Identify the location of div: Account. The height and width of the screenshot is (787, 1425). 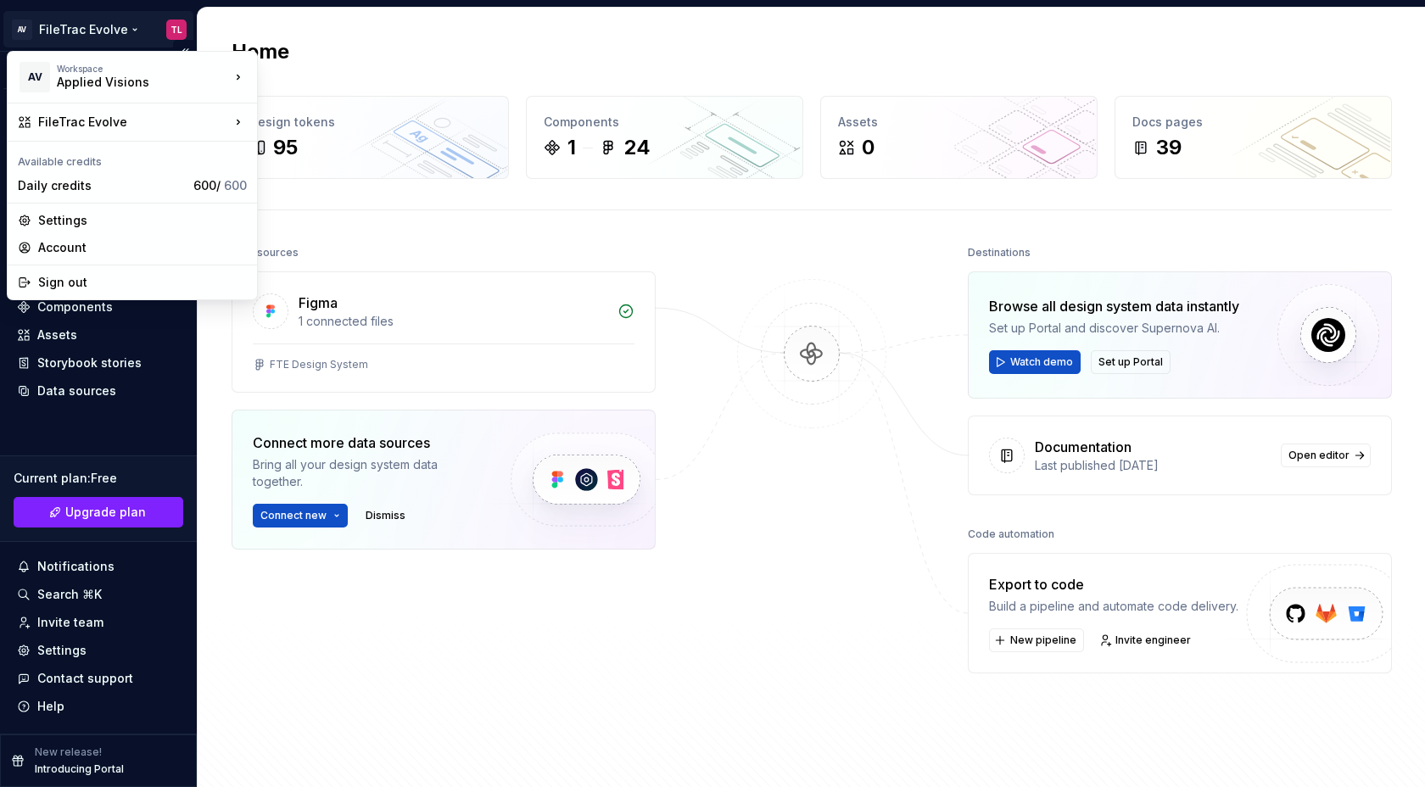
(143, 248).